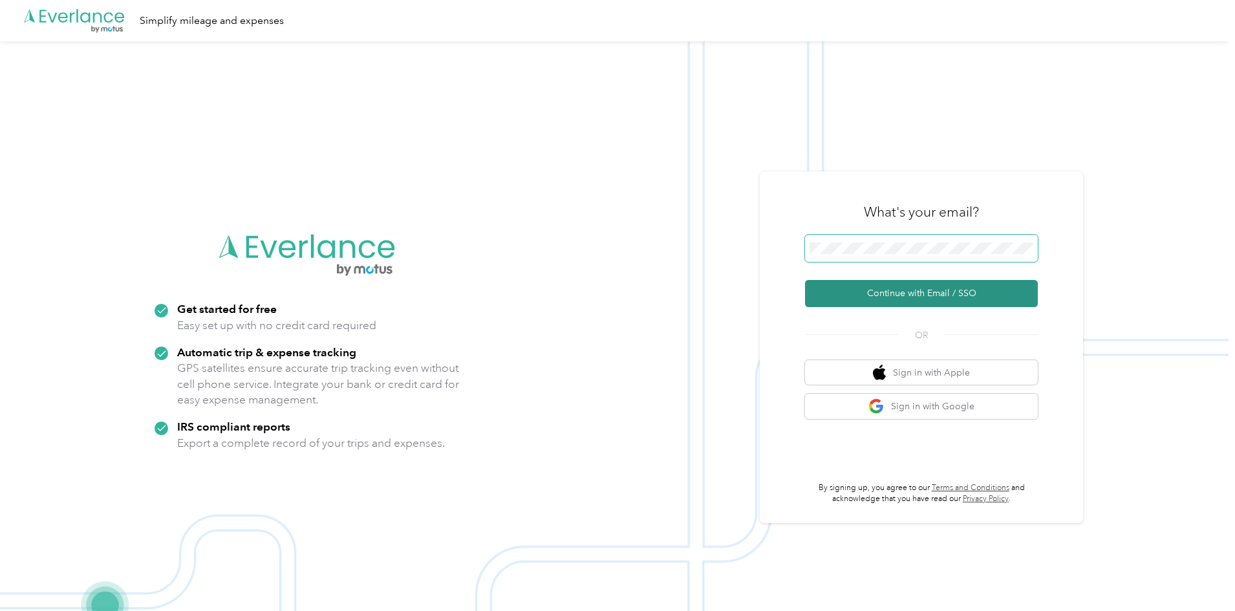 This screenshot has height=611, width=1235. Describe the element at coordinates (921, 406) in the screenshot. I see `button: google logoSign in with Google` at that location.